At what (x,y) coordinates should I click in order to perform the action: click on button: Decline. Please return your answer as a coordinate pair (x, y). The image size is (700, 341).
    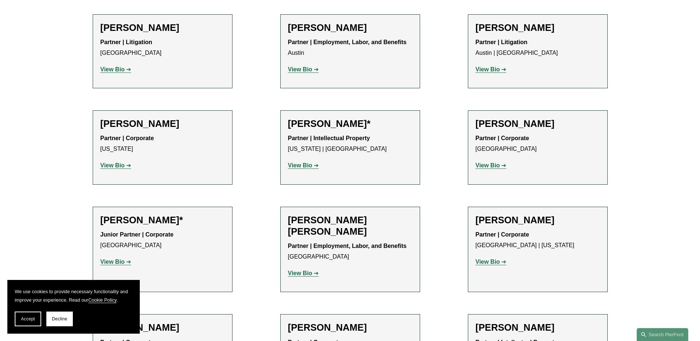
    Looking at the image, I should click on (60, 319).